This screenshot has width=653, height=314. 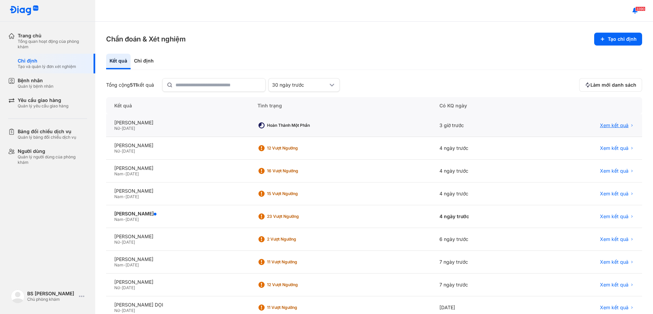 What do you see at coordinates (481, 125) in the screenshot?
I see `div: 3 giờ trước` at bounding box center [481, 125].